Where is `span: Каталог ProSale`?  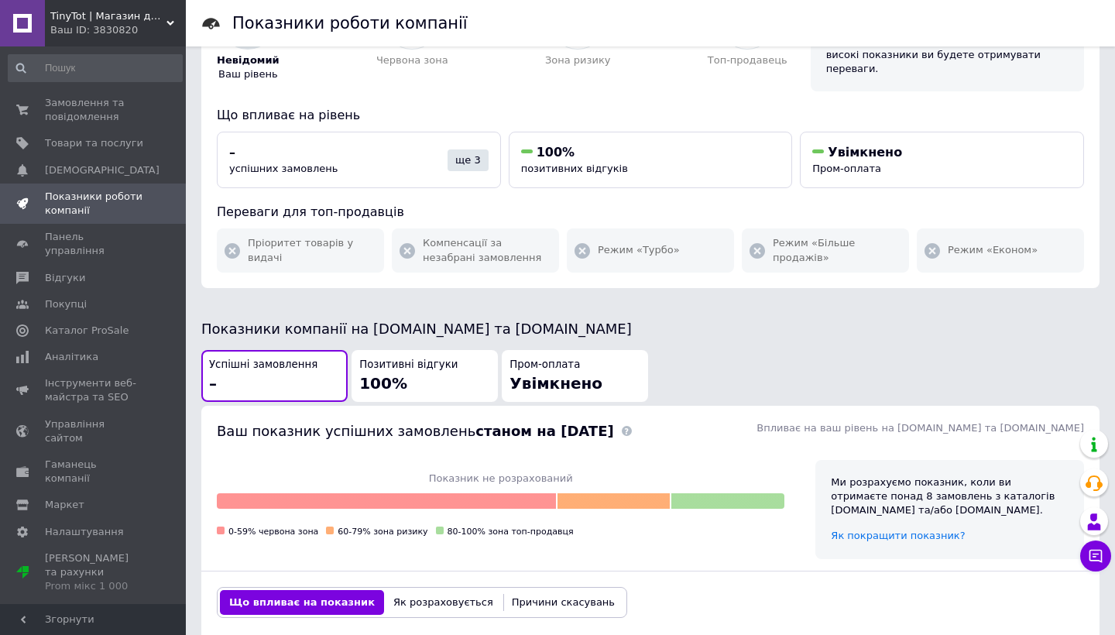
span: Каталог ProSale is located at coordinates (87, 331).